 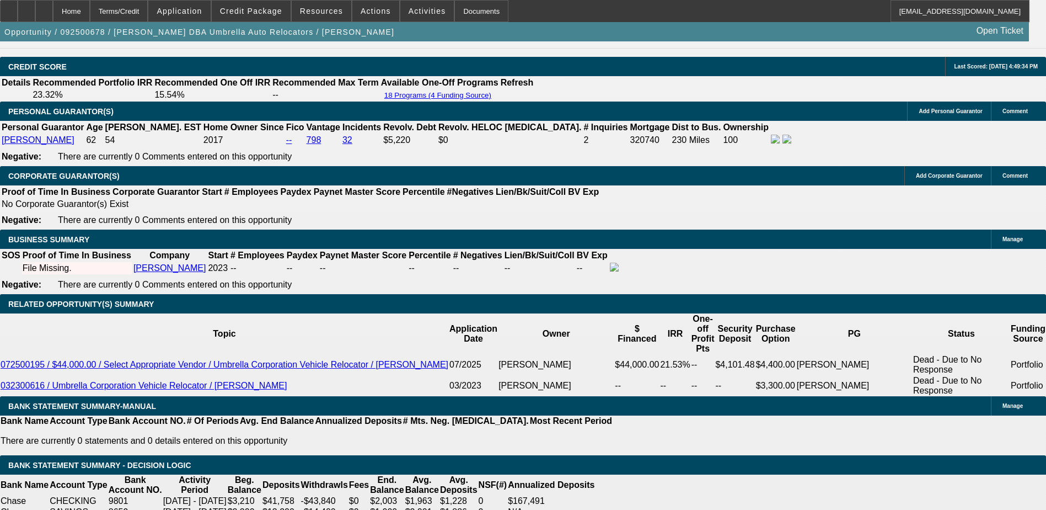 What do you see at coordinates (551, 501) in the screenshot?
I see `div: $167,491` at bounding box center [551, 501].